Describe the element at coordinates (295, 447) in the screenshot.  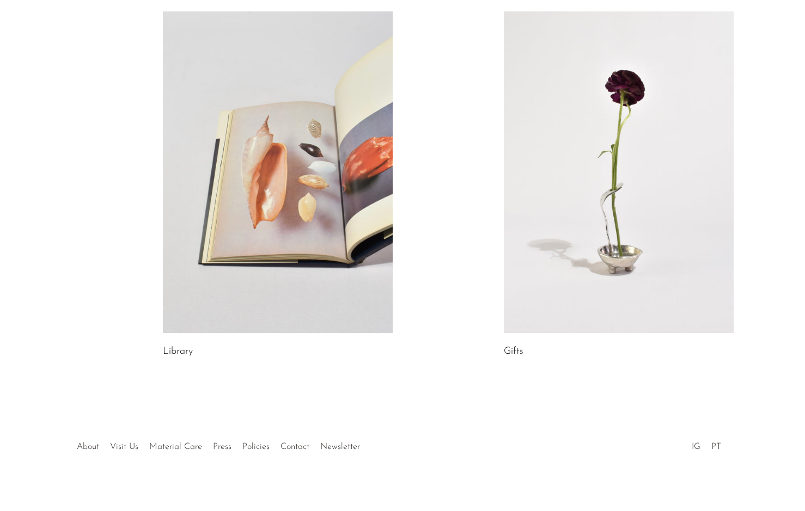
I see `a: Contact` at that location.